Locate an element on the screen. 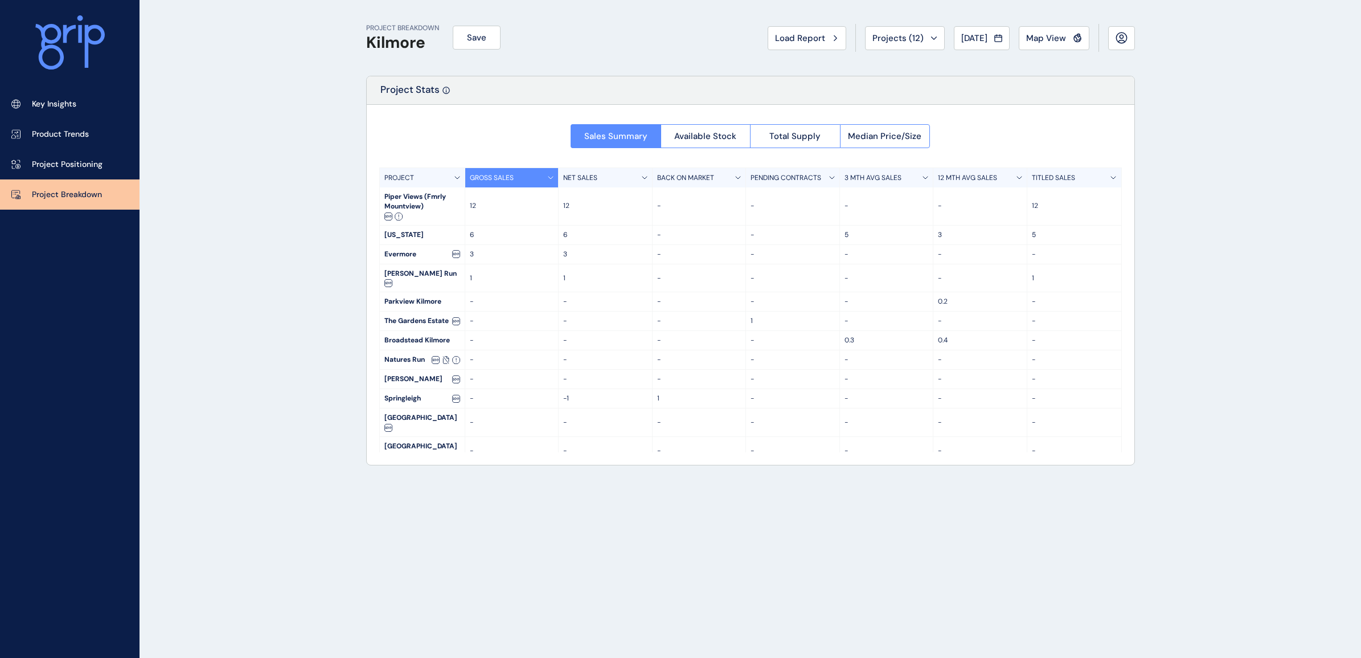  div: Springleigh is located at coordinates (422, 398).